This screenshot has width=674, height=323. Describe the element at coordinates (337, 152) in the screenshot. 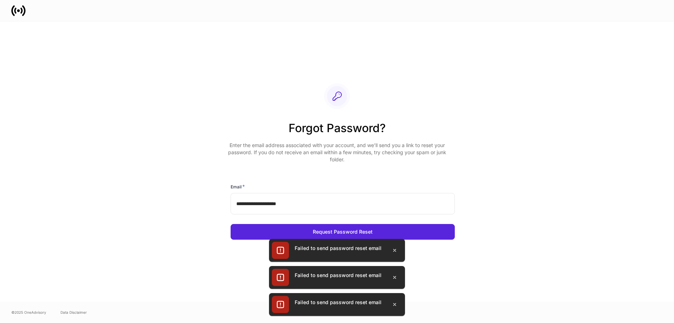

I see `p: Enter the email address associated with your account, and we’ll send you a link to reset your pas...` at that location.